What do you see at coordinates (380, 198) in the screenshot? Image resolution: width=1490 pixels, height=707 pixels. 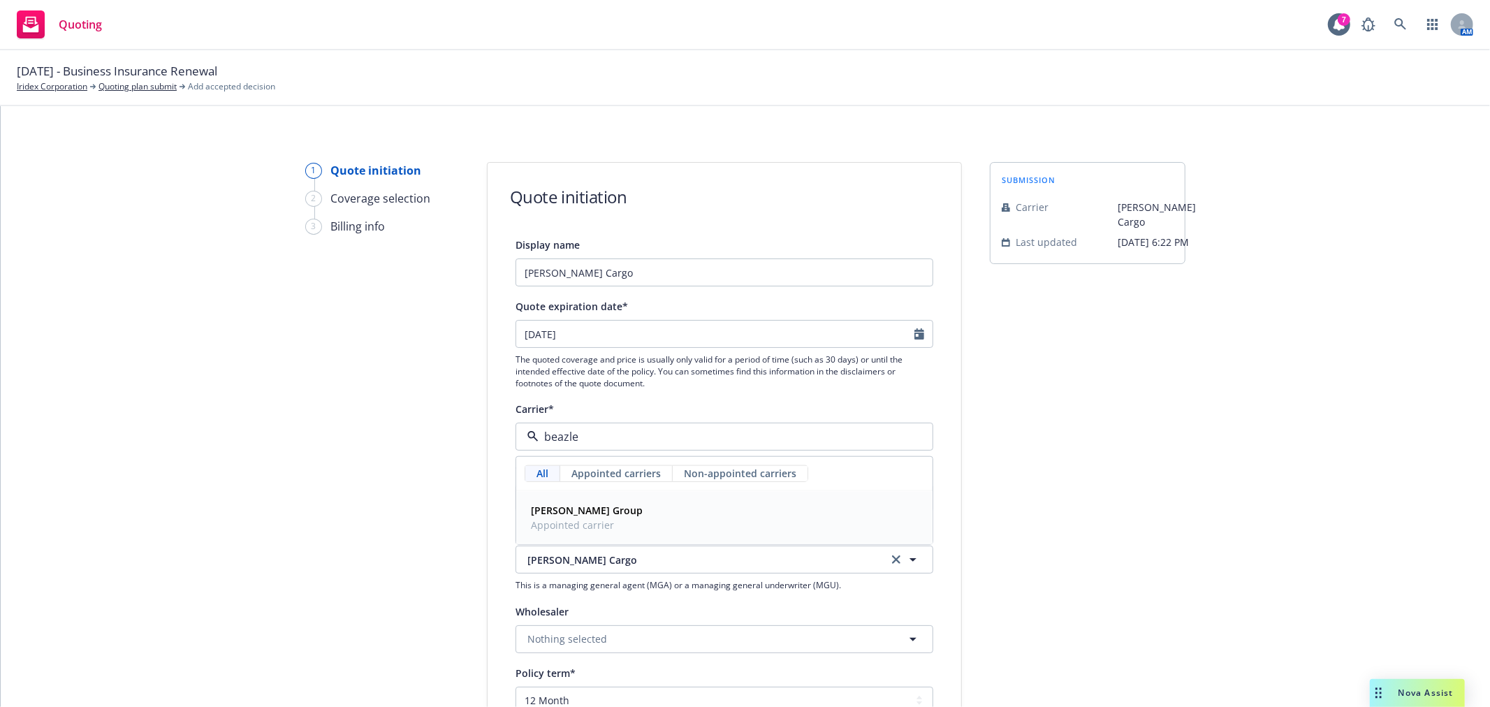 I see `div: Coverage selection` at bounding box center [380, 198].